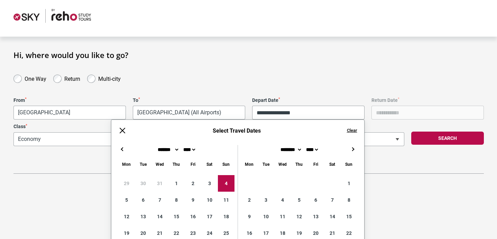  What do you see at coordinates (210, 217) in the screenshot?
I see `div: 17` at bounding box center [210, 217].